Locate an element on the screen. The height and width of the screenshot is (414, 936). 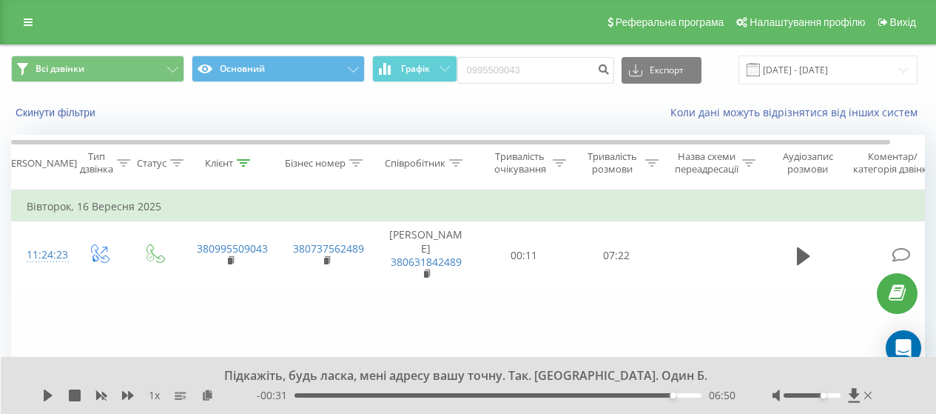
input: Пошук за номером is located at coordinates (536, 70).